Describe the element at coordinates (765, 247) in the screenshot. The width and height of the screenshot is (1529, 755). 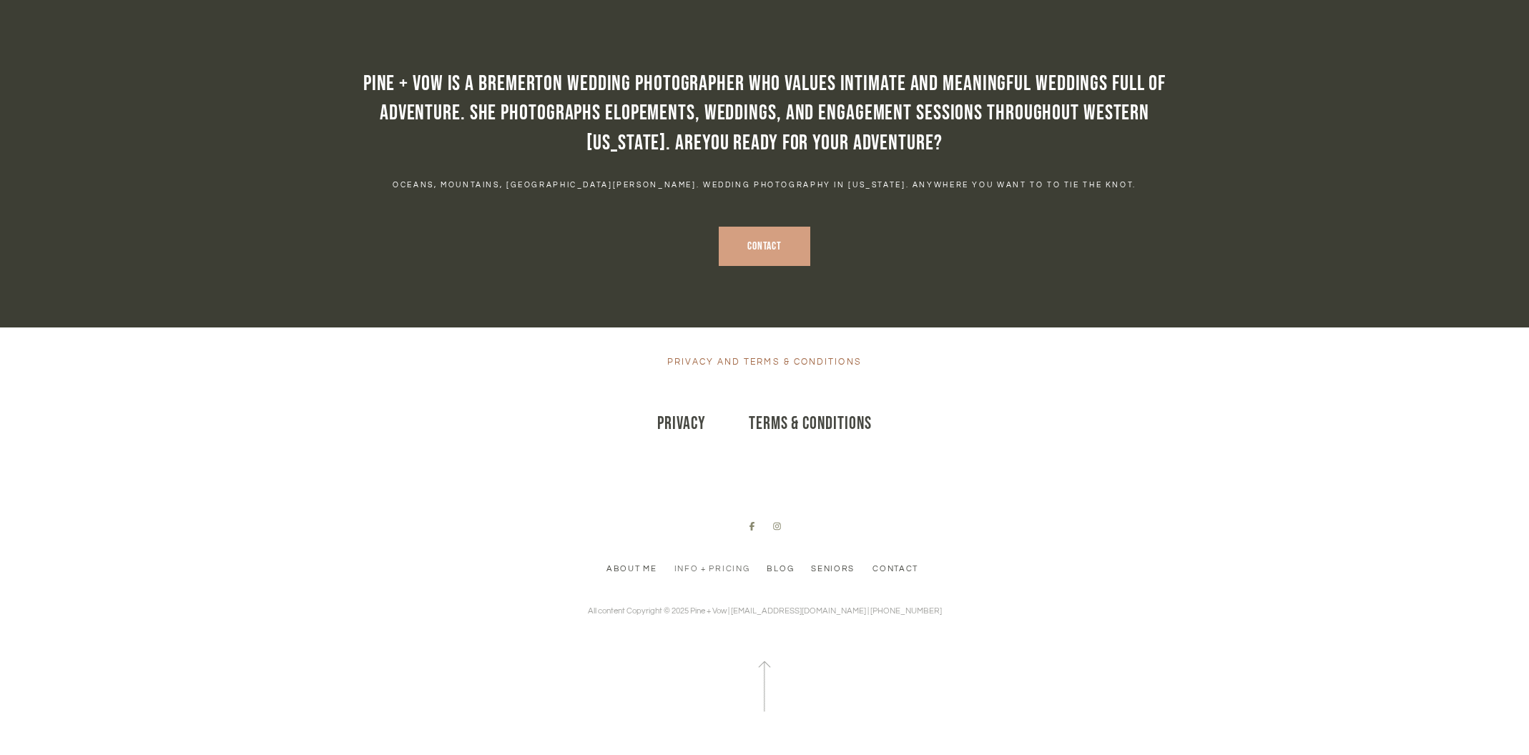
I see `span: Contact` at that location.